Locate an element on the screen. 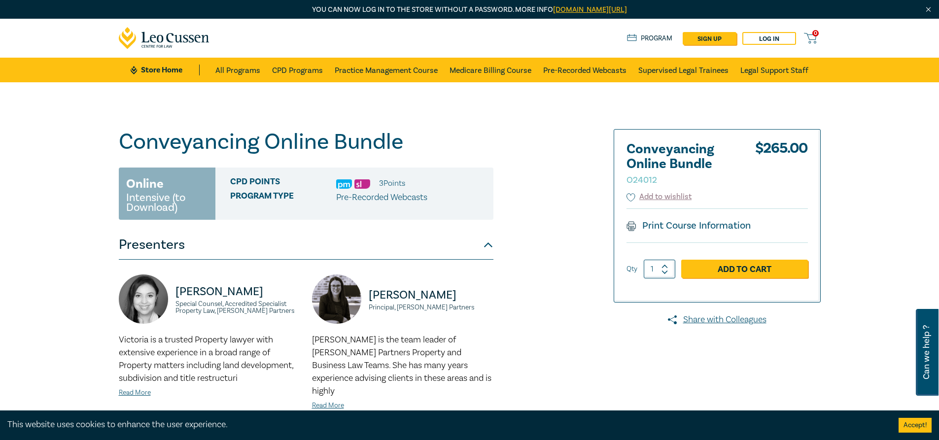  label: Qty is located at coordinates (632, 269).